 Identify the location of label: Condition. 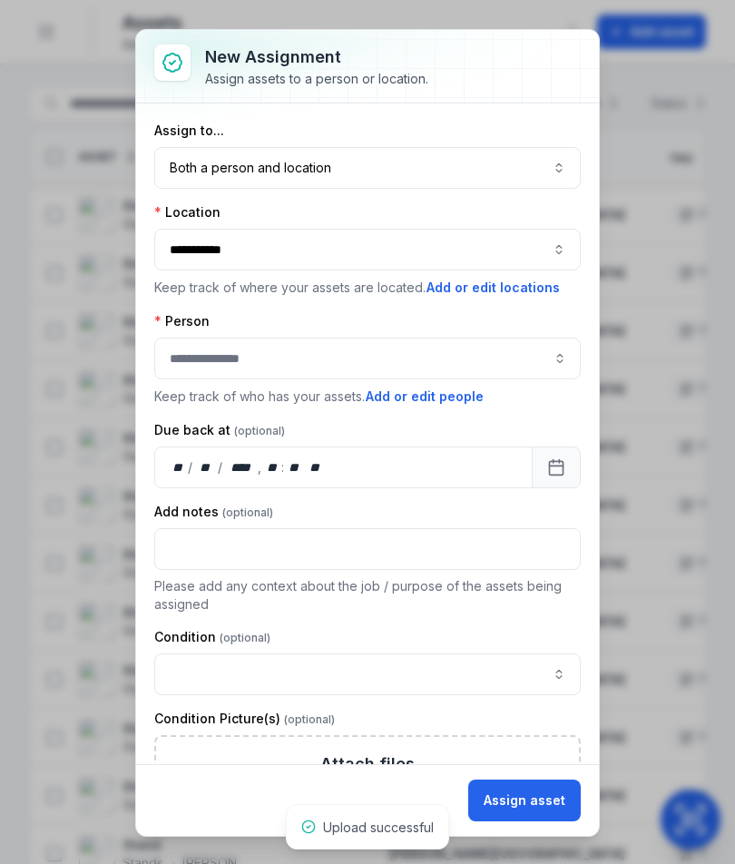
(212, 637).